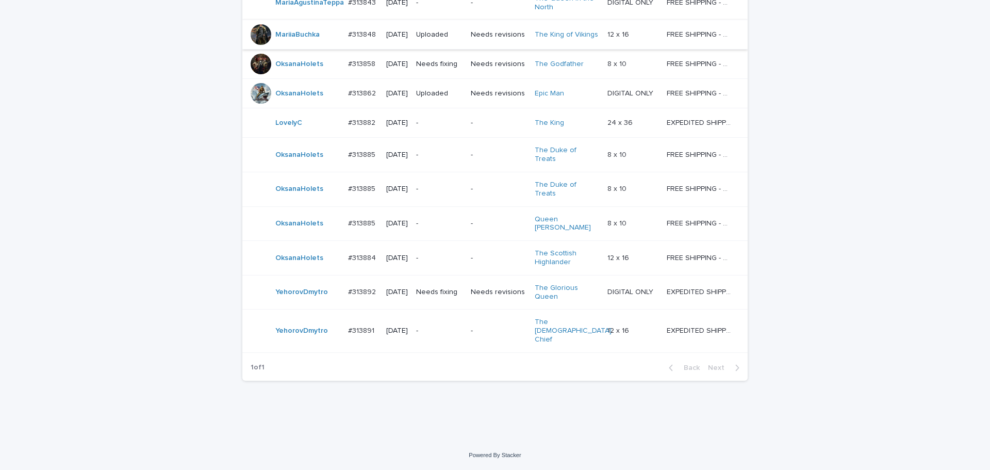 This screenshot has width=990, height=470. What do you see at coordinates (298, 35) in the screenshot?
I see `a: MariiaBuchka` at bounding box center [298, 35].